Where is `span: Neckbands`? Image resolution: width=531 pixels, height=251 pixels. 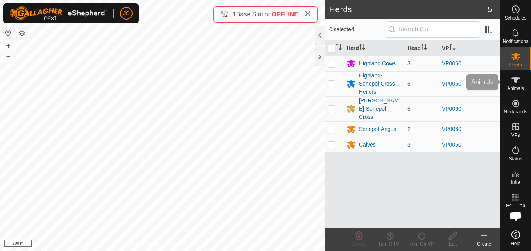
span: Neckbands is located at coordinates (515, 112).